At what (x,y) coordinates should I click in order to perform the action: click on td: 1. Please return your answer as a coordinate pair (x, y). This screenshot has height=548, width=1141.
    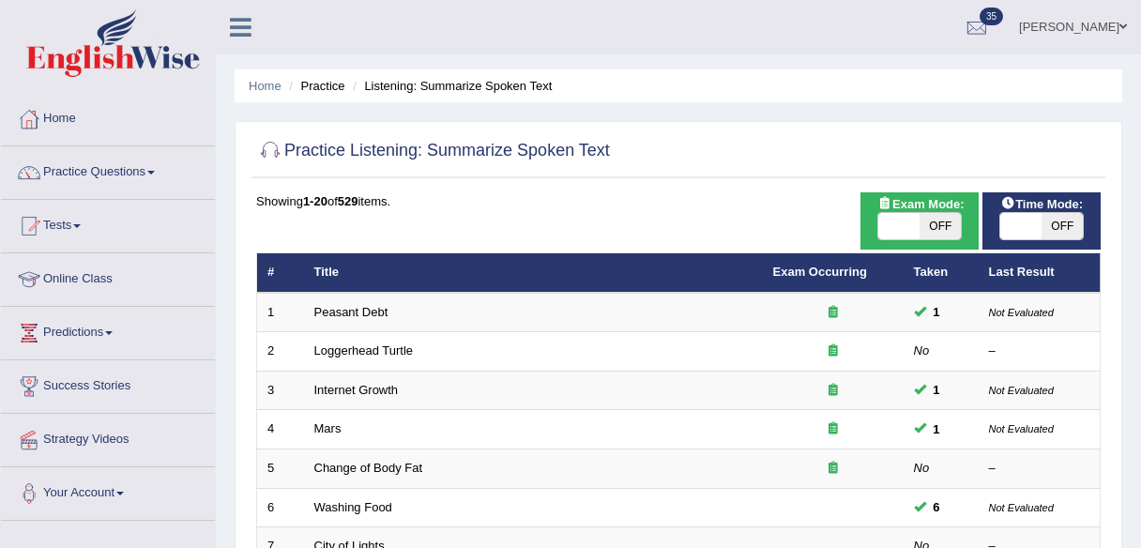
    Looking at the image, I should click on (281, 312).